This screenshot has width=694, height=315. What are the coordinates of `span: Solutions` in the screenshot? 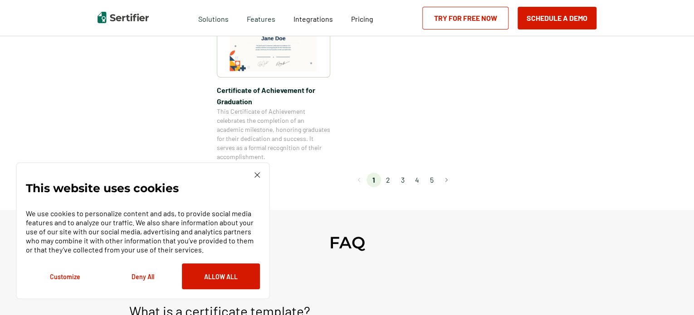 It's located at (213, 18).